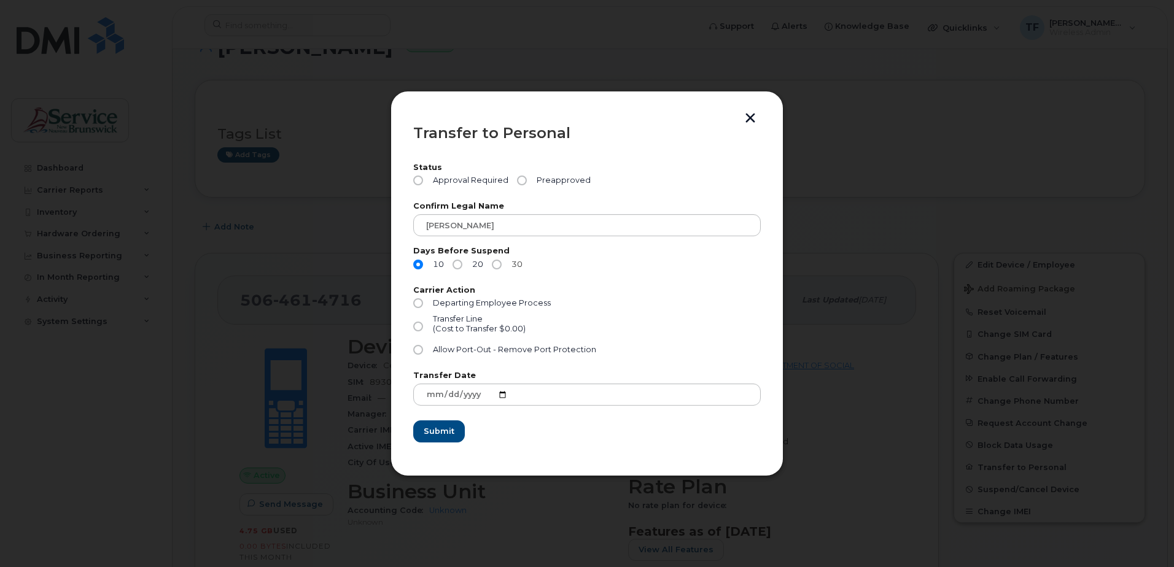 This screenshot has height=567, width=1174. I want to click on input: Approval Required, so click(418, 180).